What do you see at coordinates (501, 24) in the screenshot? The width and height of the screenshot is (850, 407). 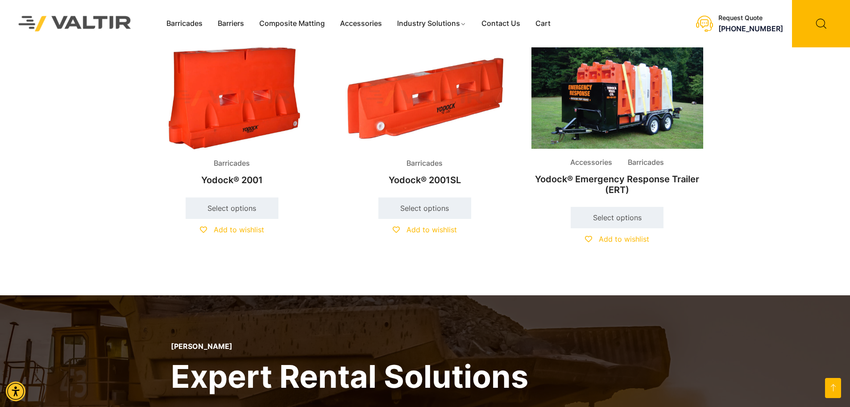 I see `a: Contact Us` at bounding box center [501, 24].